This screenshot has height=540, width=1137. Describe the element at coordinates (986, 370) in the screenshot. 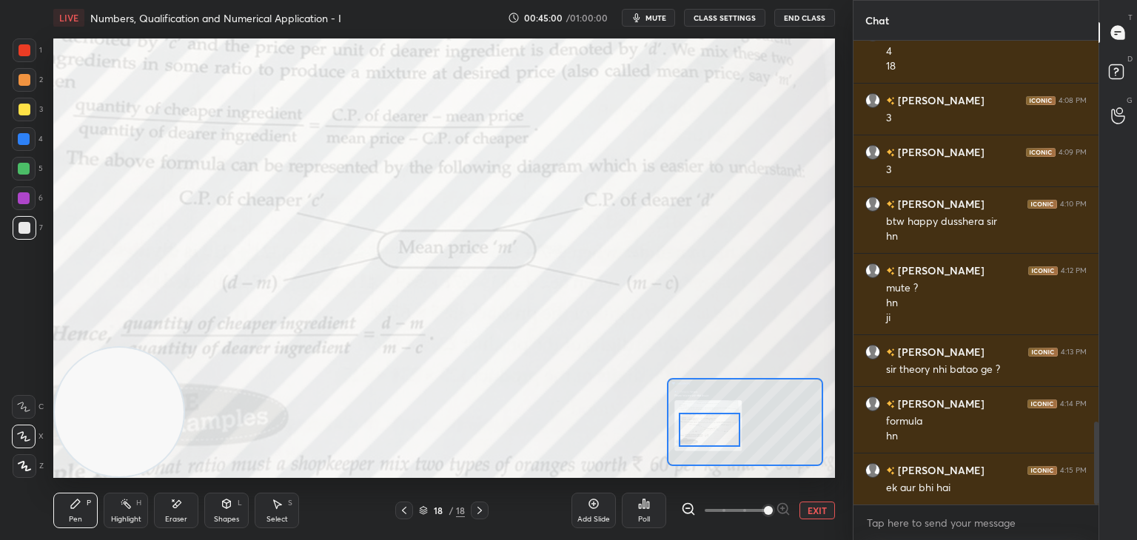

I see `div: sir theory nhi batao ge ?` at that location.